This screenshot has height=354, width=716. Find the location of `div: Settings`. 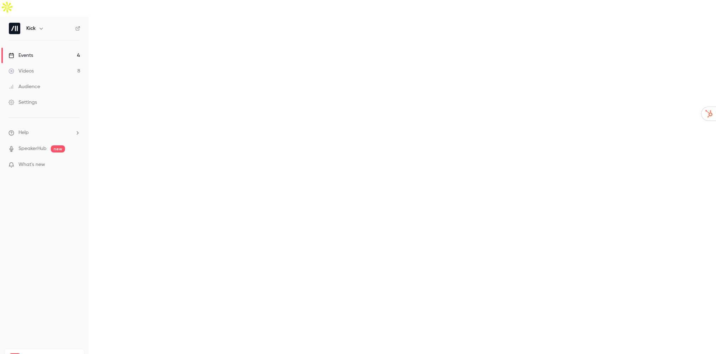

div: Settings is located at coordinates (23, 102).